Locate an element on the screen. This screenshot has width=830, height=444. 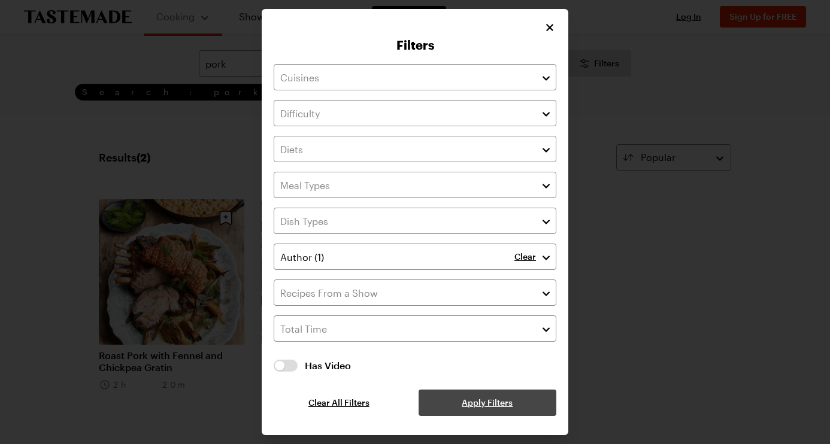
input: Difficulty is located at coordinates (415, 113).